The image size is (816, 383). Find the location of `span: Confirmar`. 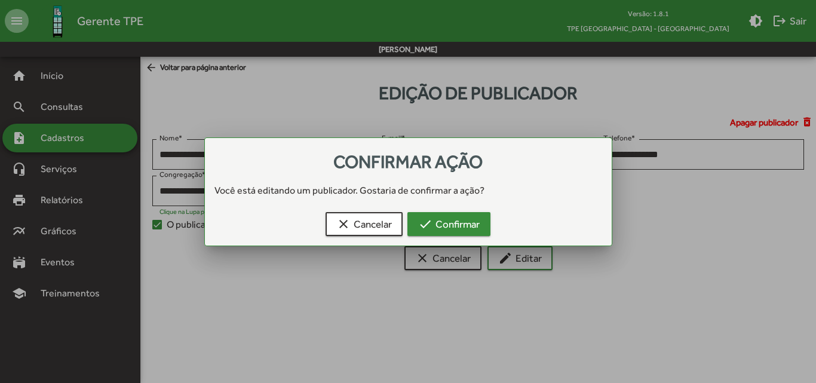

span: Confirmar is located at coordinates (449, 224).